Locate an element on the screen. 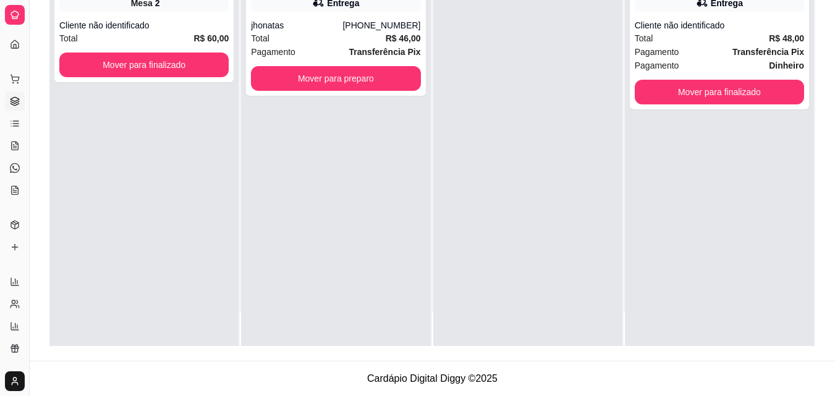 This screenshot has width=835, height=396. strong: R$ 60,00 is located at coordinates (211, 38).